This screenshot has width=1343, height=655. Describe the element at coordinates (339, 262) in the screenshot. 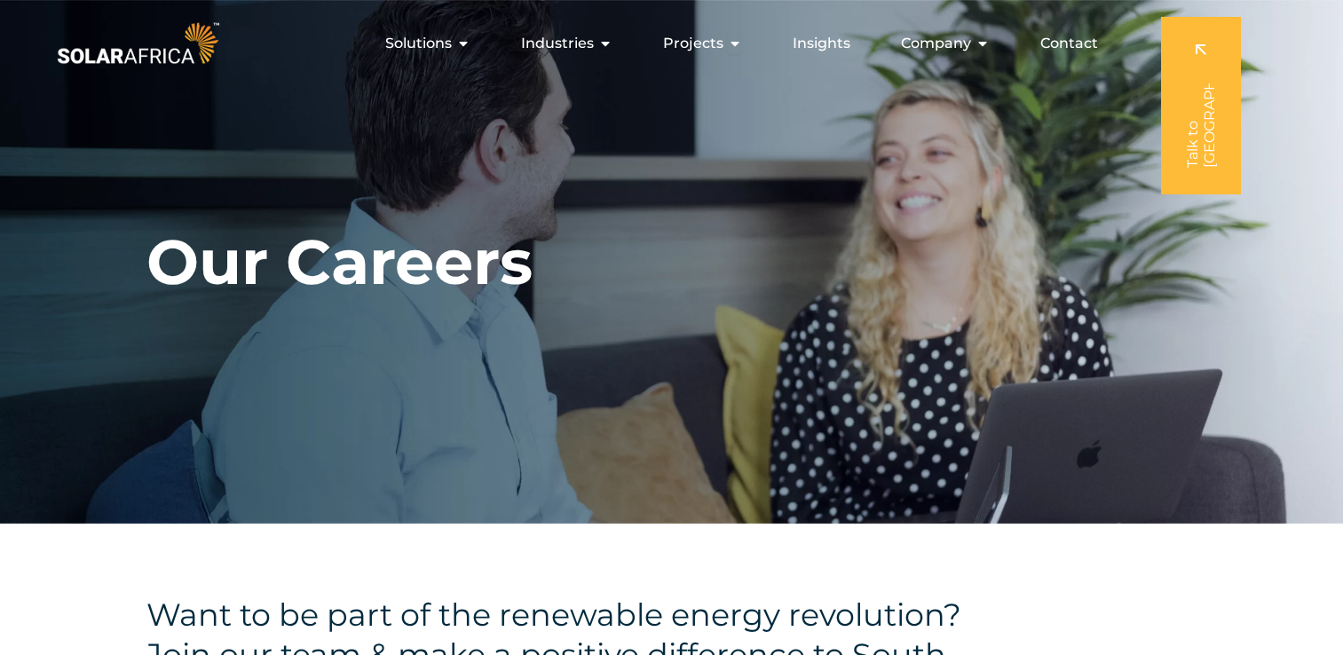

I see `h1: Our Careers` at that location.